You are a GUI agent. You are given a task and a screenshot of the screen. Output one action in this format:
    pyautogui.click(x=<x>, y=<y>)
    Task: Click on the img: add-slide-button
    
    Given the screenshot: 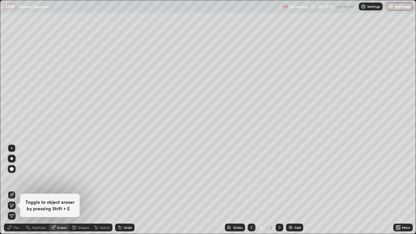 What is the action you would take?
    pyautogui.click(x=291, y=228)
    